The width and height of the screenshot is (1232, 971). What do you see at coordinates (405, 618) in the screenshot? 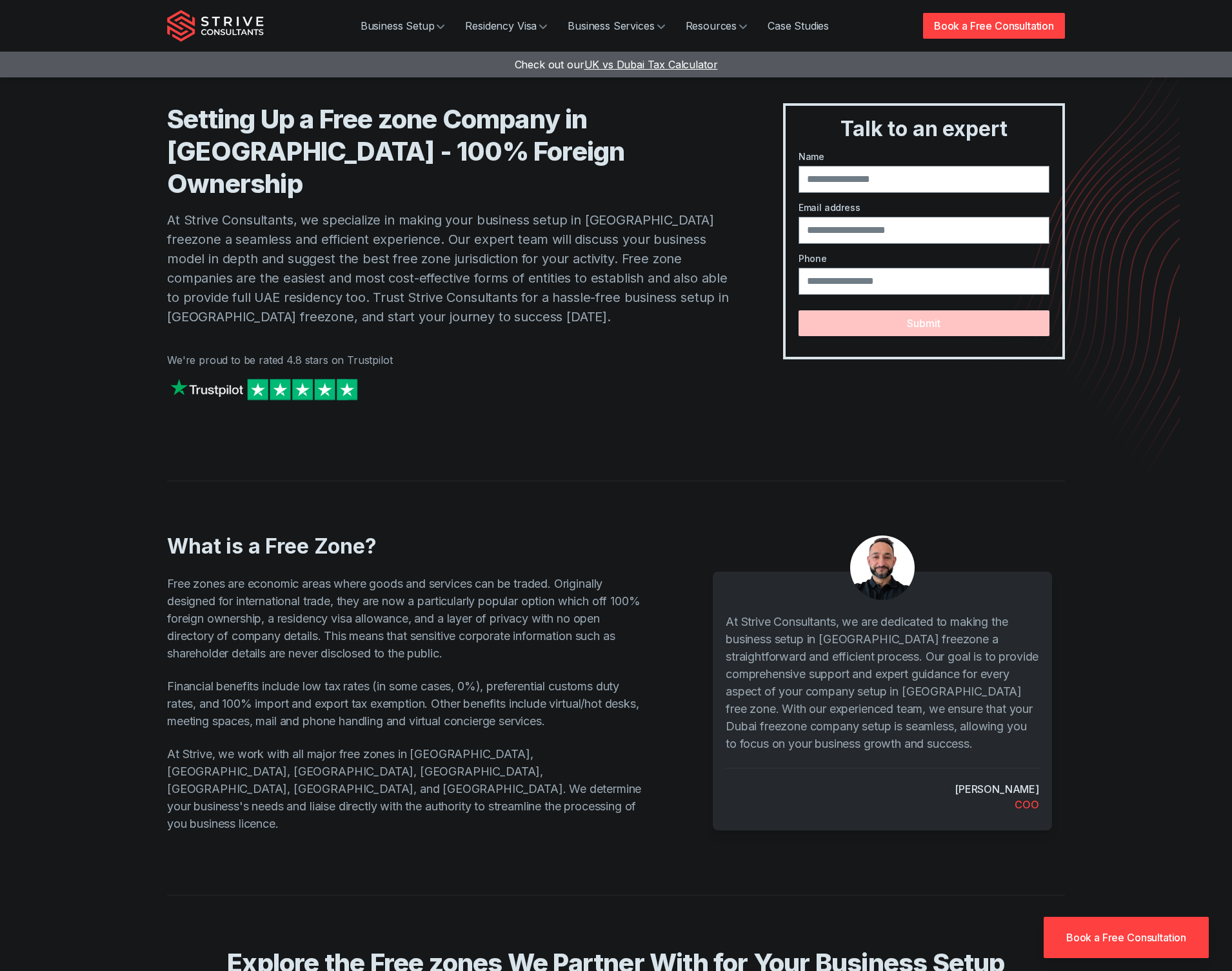
I see `p: Free zones are economic areas where goods and services can be traded. Originally designed for int...` at bounding box center [405, 618].